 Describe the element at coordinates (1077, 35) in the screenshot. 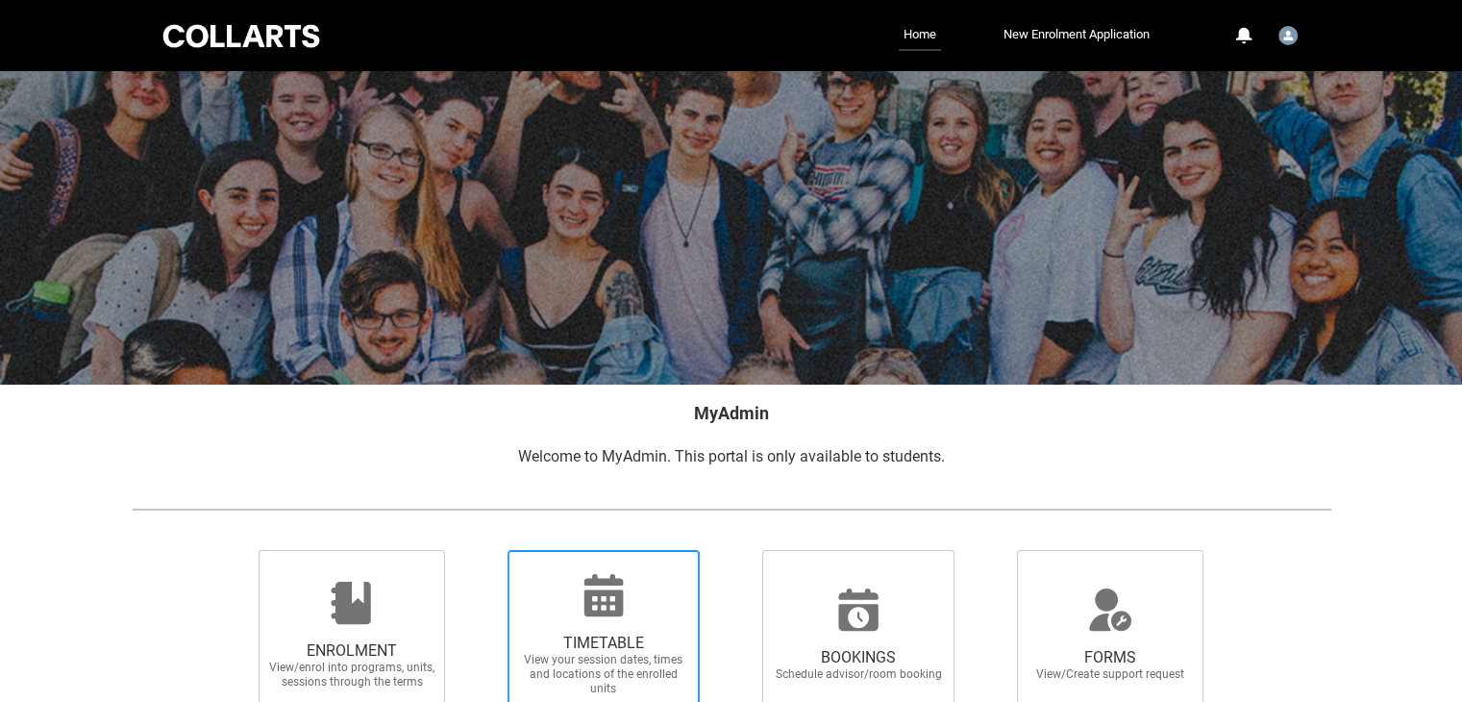

I see `a: New Enrolment Application` at that location.